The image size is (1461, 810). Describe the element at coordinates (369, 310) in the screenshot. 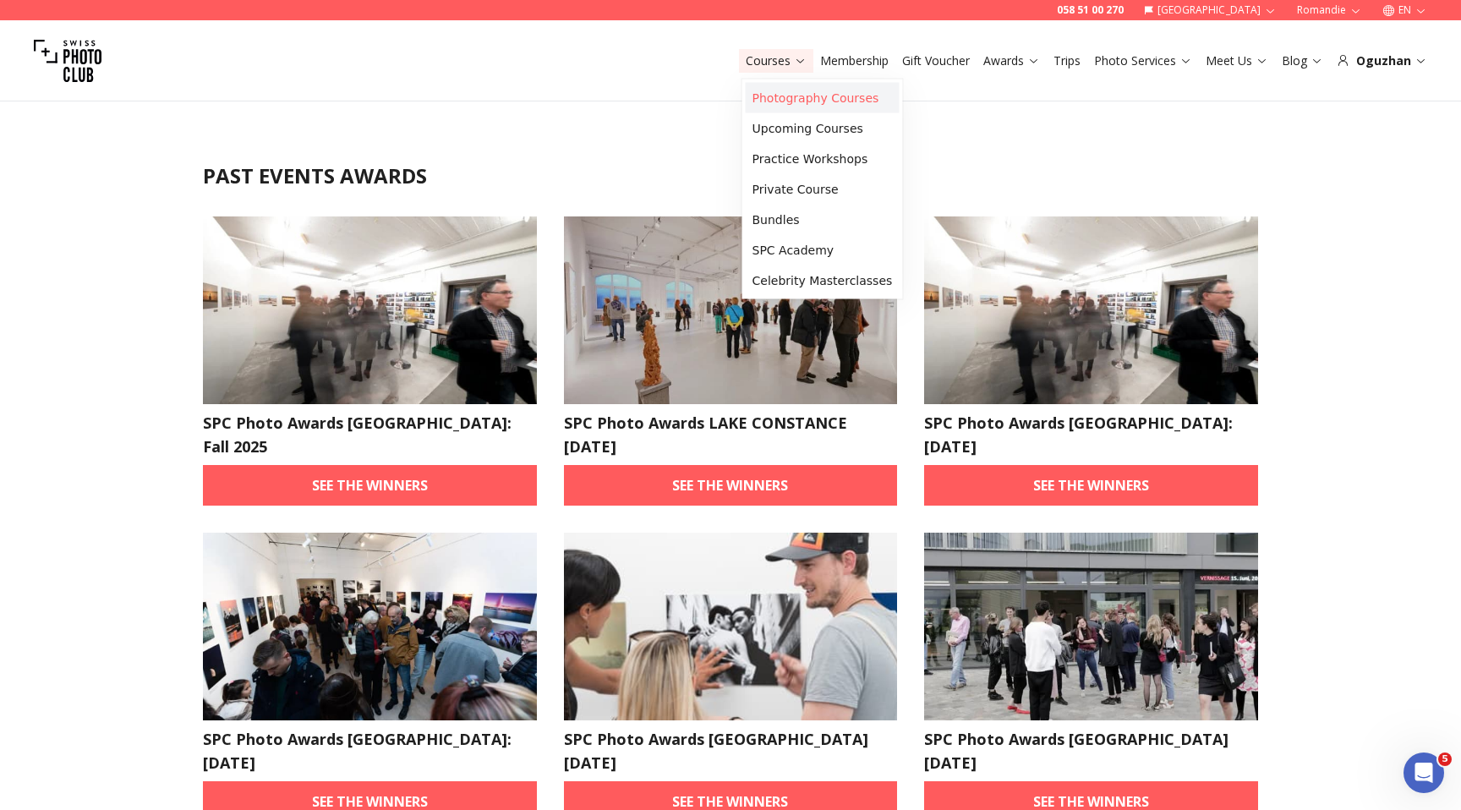

I see `img: SPC Photo Awards Zurich: Fall 2025` at that location.